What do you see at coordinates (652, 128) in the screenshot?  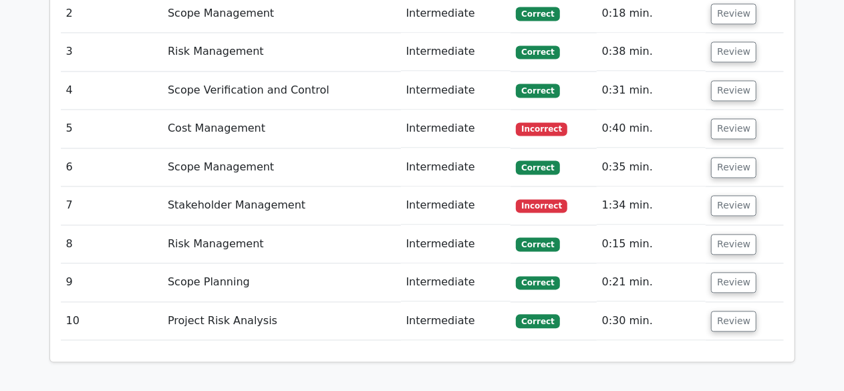 I see `td: 0:40 min.` at bounding box center [652, 128].